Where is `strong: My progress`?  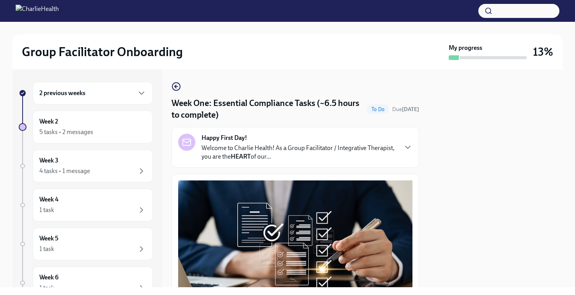 strong: My progress is located at coordinates (465, 48).